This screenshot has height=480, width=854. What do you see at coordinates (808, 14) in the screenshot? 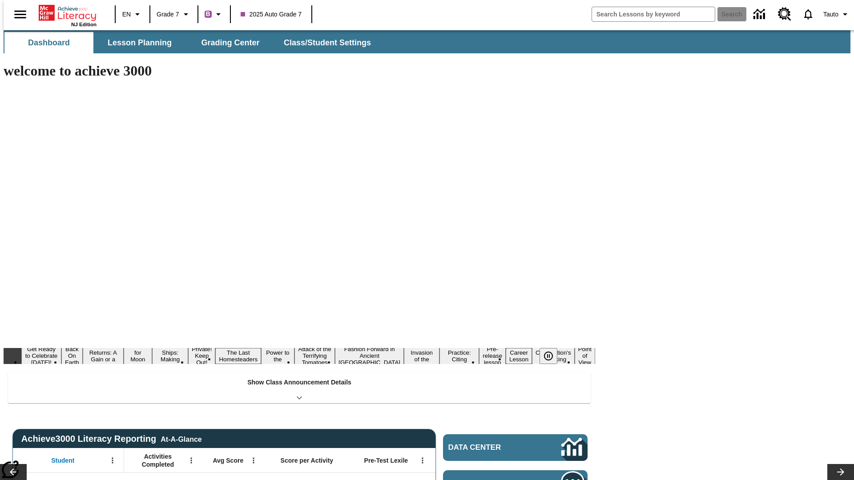
I see `a: Notifications` at bounding box center [808, 14].